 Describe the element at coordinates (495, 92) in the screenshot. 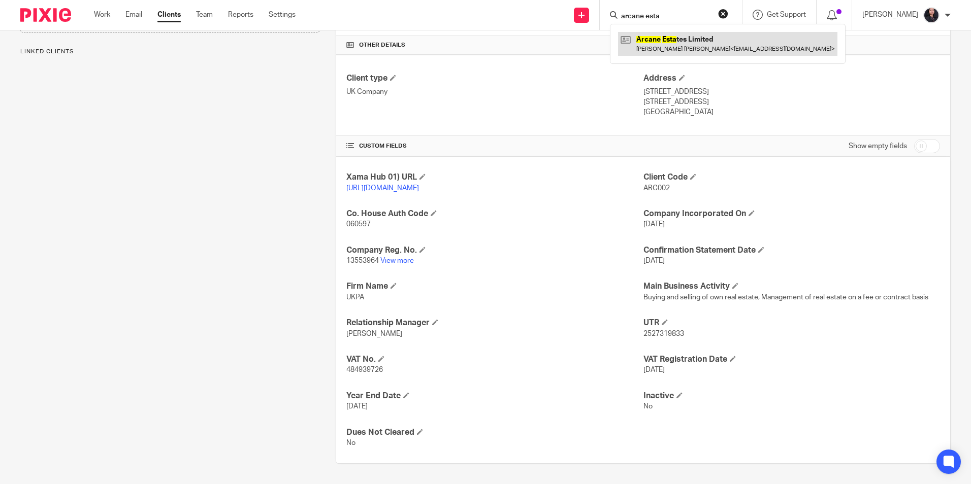

I see `p: UK Company` at that location.